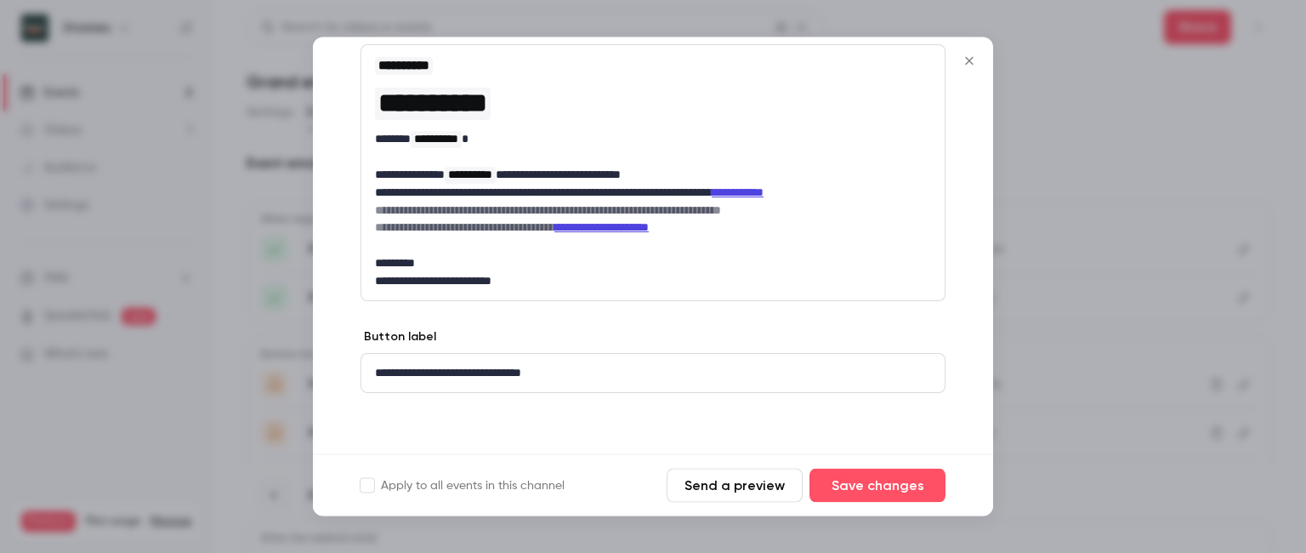 The image size is (1306, 553). What do you see at coordinates (878, 486) in the screenshot?
I see `button: Save changes` at bounding box center [878, 486].